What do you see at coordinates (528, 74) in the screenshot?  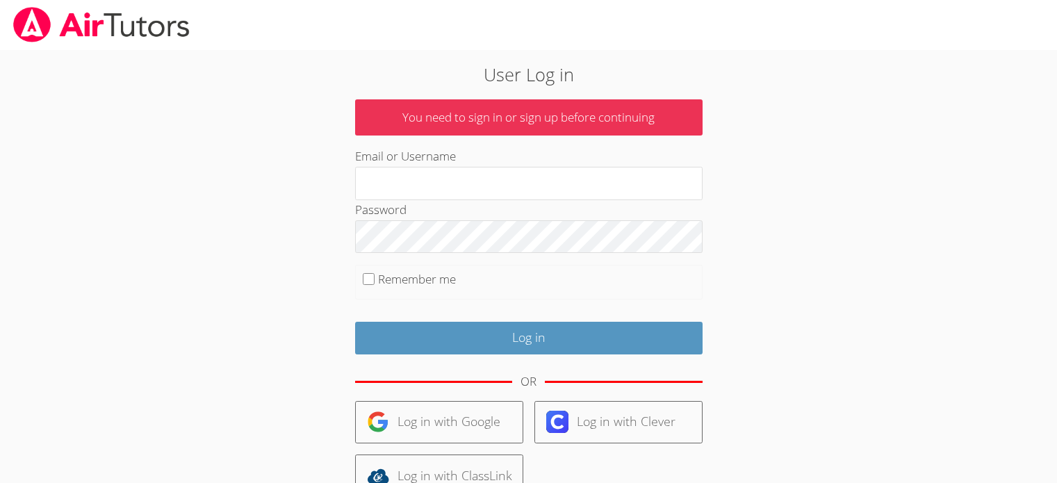 I see `h2: User Log in` at bounding box center [528, 74].